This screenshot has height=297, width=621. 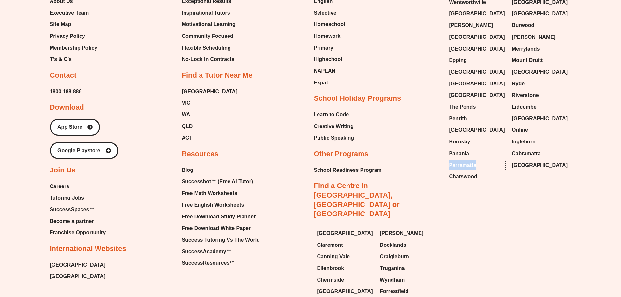 I want to click on span: NAPLAN, so click(x=325, y=71).